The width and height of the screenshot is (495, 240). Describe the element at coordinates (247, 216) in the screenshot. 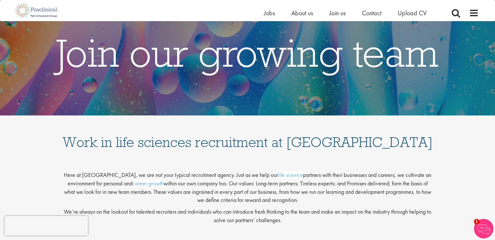

I see `p: We’re always on the lookout for talented recruiters and individuals who can introduce fresh think...` at that location.